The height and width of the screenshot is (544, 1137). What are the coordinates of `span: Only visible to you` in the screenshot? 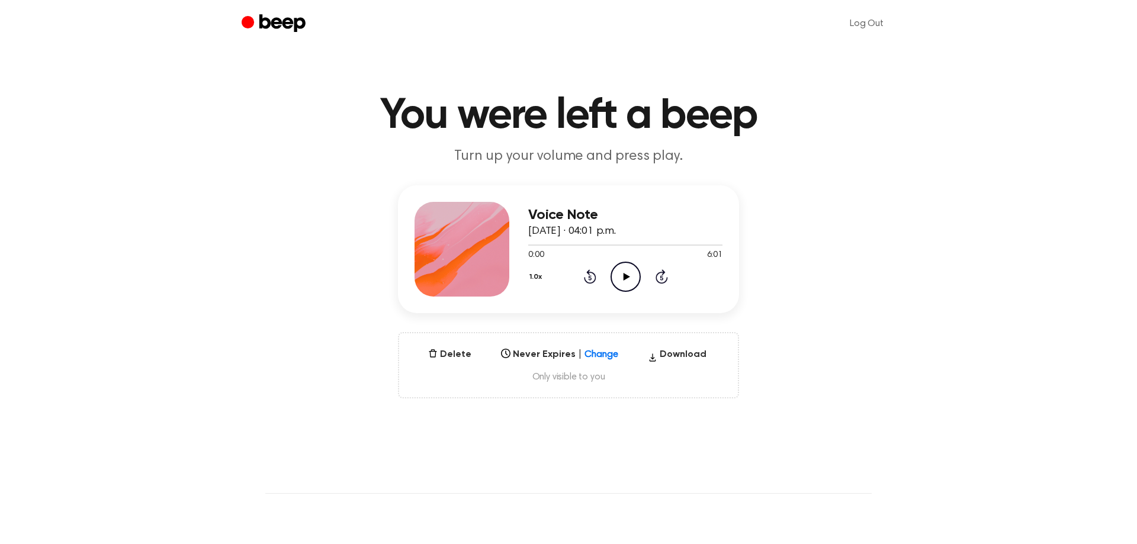 It's located at (568, 377).